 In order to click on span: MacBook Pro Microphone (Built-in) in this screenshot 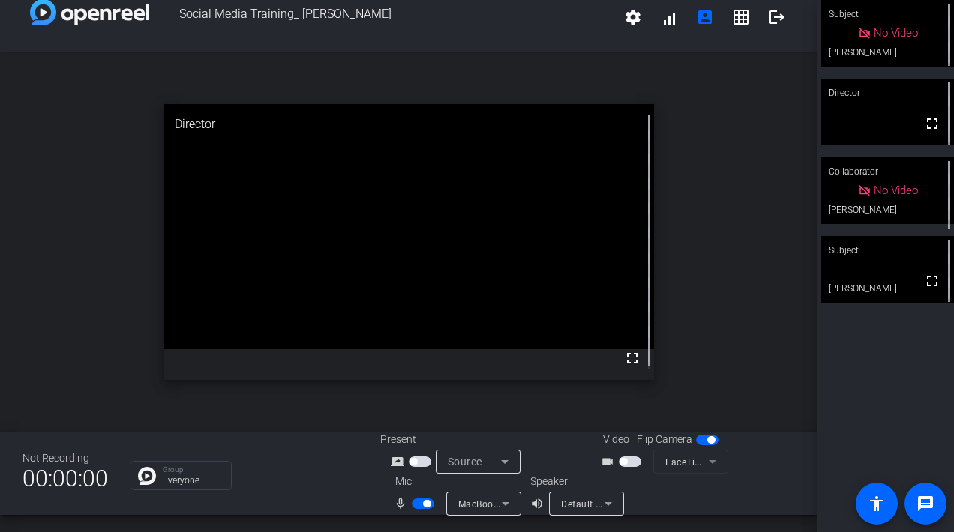, I will do `click(535, 504)`.